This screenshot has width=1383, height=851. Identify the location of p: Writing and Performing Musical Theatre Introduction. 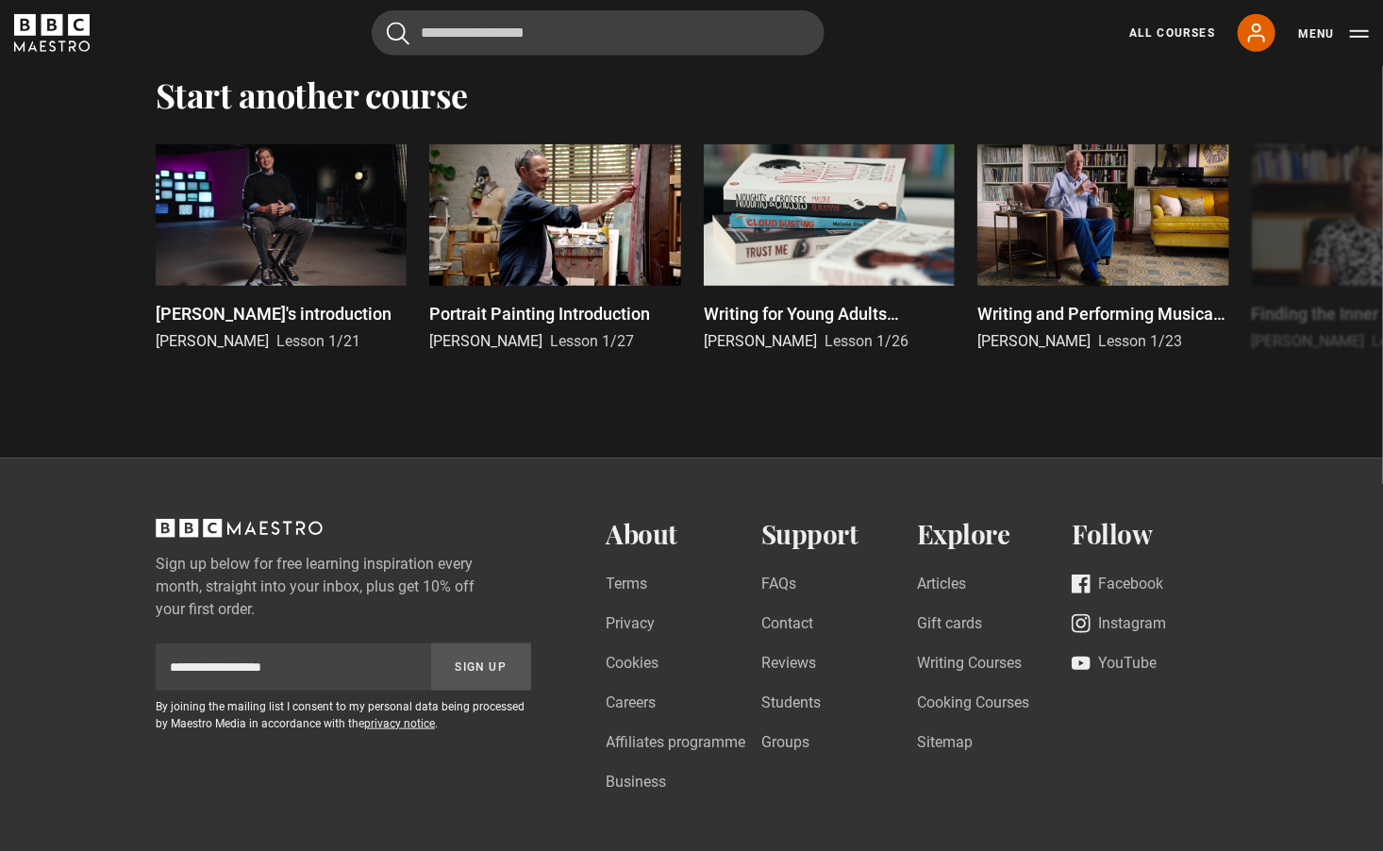
(1103, 313).